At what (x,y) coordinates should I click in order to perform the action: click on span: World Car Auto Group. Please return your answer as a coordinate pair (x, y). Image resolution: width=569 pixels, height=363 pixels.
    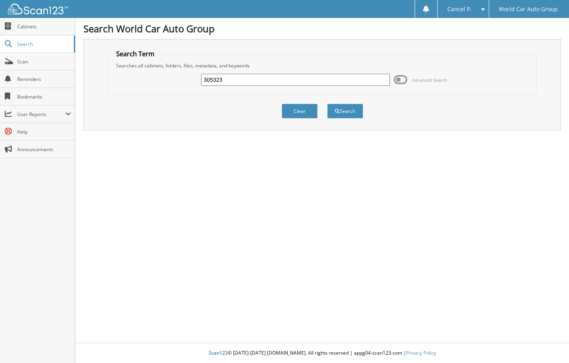
    Looking at the image, I should click on (529, 9).